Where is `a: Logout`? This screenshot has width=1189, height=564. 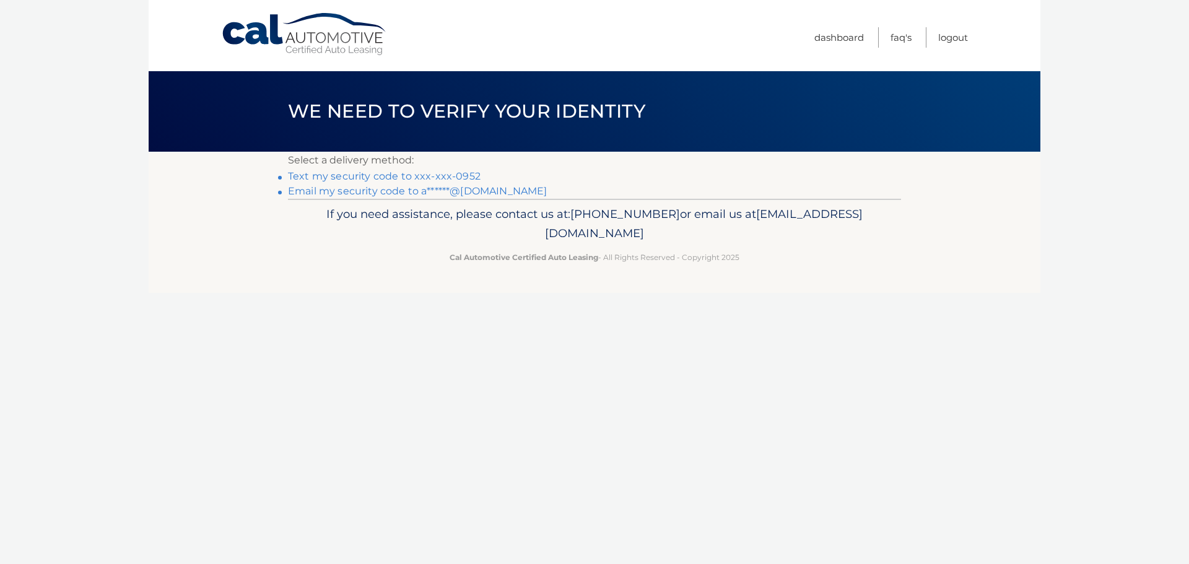 a: Logout is located at coordinates (953, 37).